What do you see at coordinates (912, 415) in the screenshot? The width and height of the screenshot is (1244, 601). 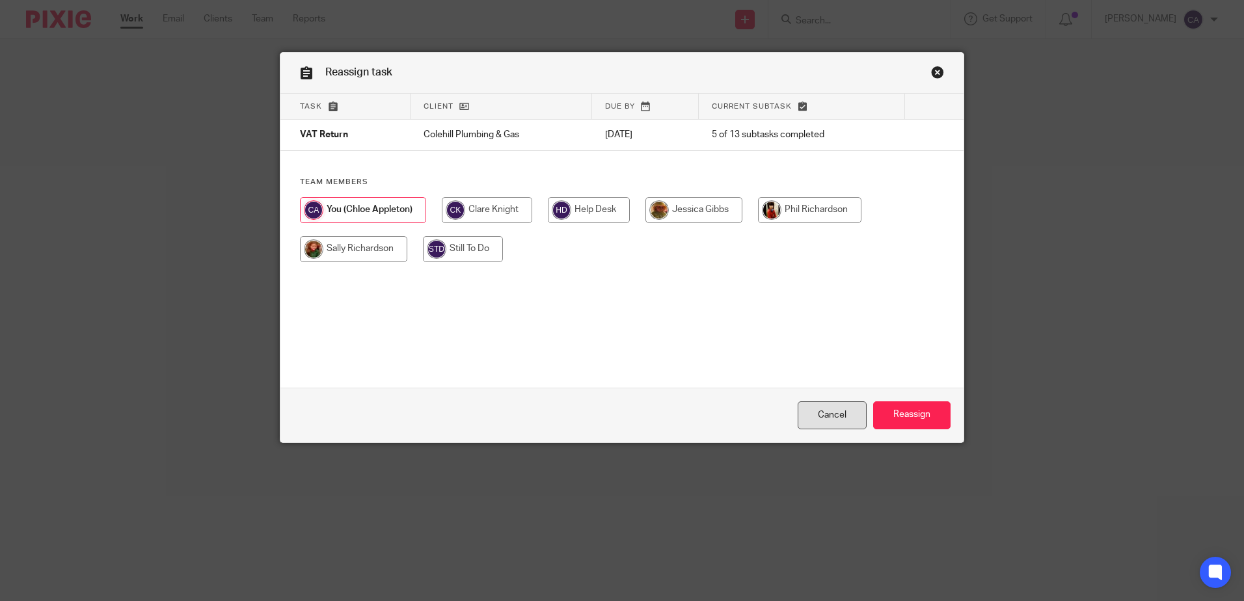 I see `input: Reassign` at bounding box center [912, 415].